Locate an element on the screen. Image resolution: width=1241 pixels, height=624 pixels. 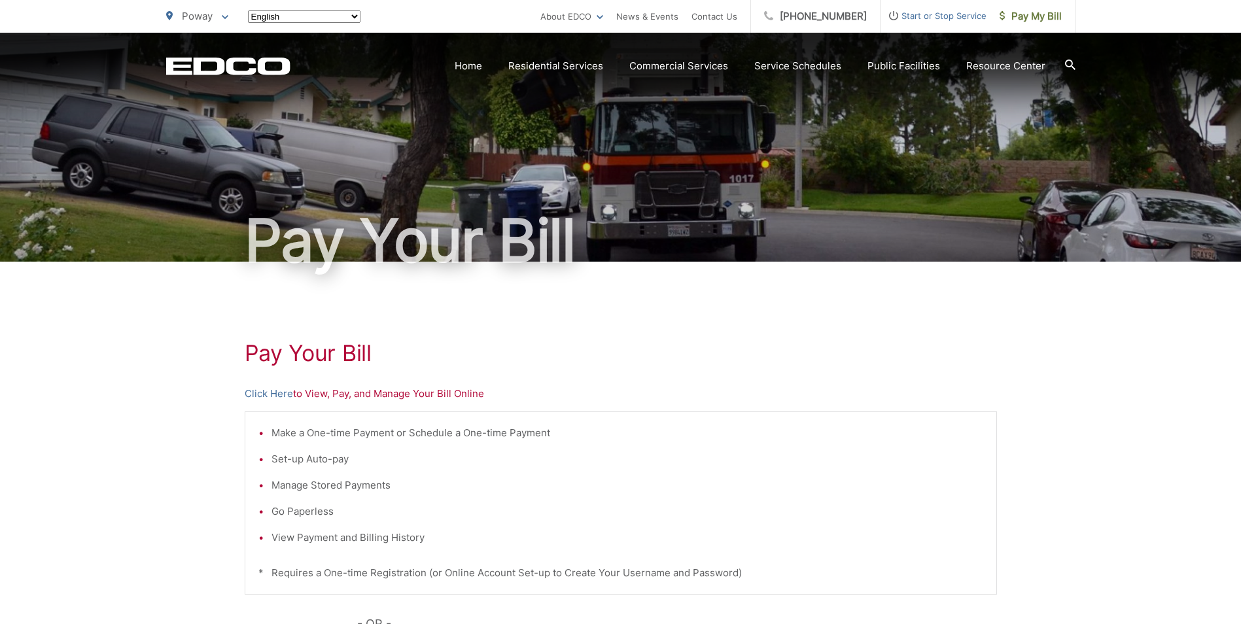
p: * Requires a One-time Registration (or Online Account Set-up to Create Your Username and Password) is located at coordinates (621, 573).